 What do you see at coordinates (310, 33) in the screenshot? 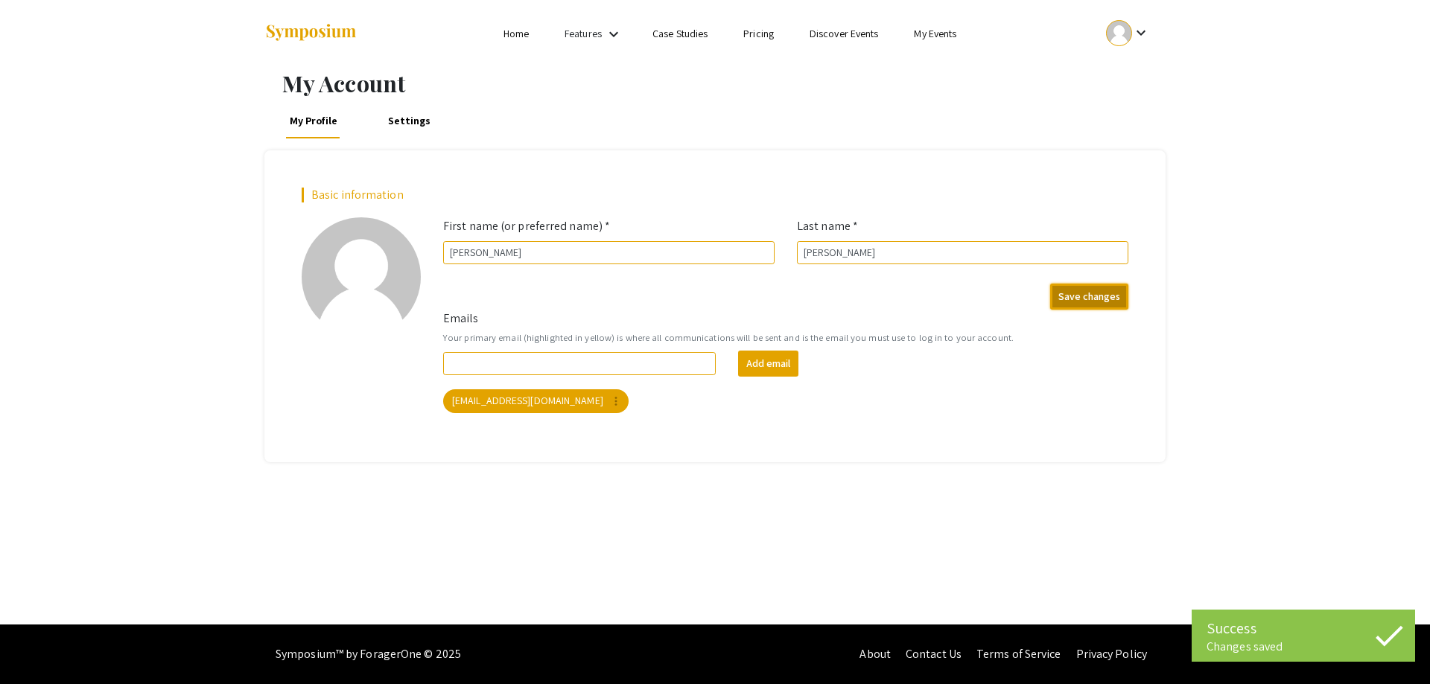
I see `img: Symposium by ForagerOne` at bounding box center [310, 33].